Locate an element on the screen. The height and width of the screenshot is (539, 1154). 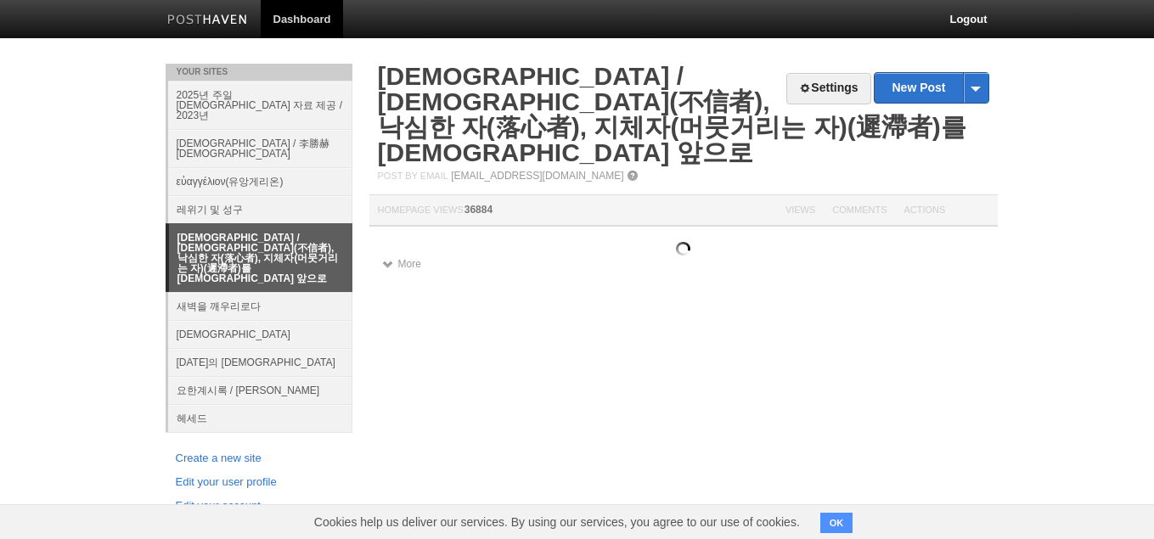
a: More is located at coordinates (402, 264).